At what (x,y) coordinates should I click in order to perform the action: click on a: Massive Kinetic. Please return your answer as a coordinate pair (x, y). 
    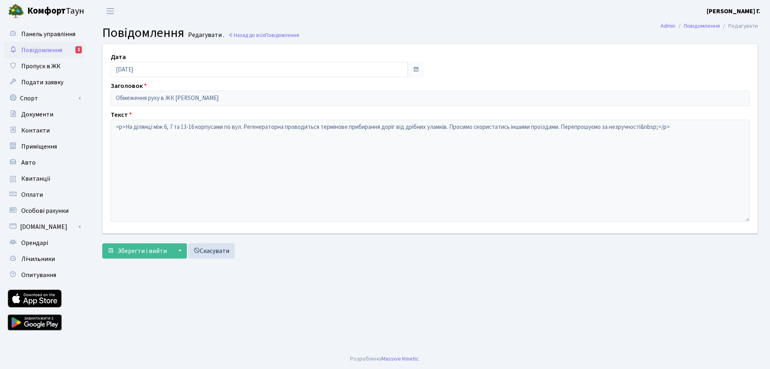
    Looking at the image, I should click on (400, 358).